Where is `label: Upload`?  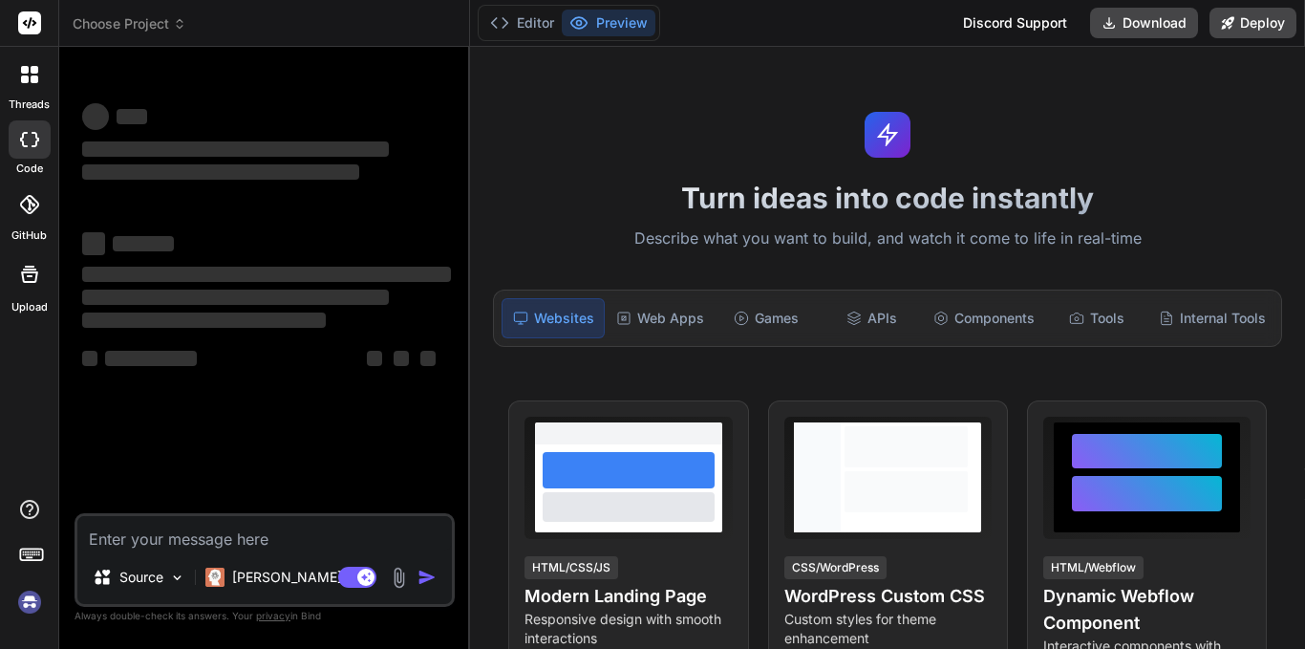 label: Upload is located at coordinates (30, 307).